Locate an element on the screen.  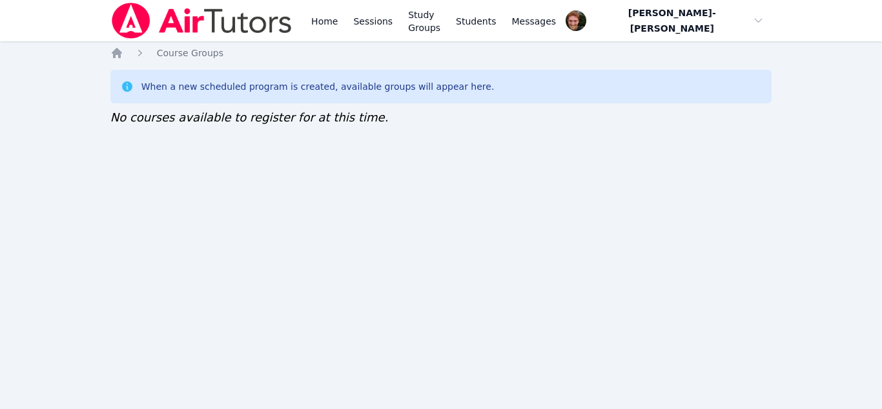
a: Course Groups is located at coordinates (190, 53).